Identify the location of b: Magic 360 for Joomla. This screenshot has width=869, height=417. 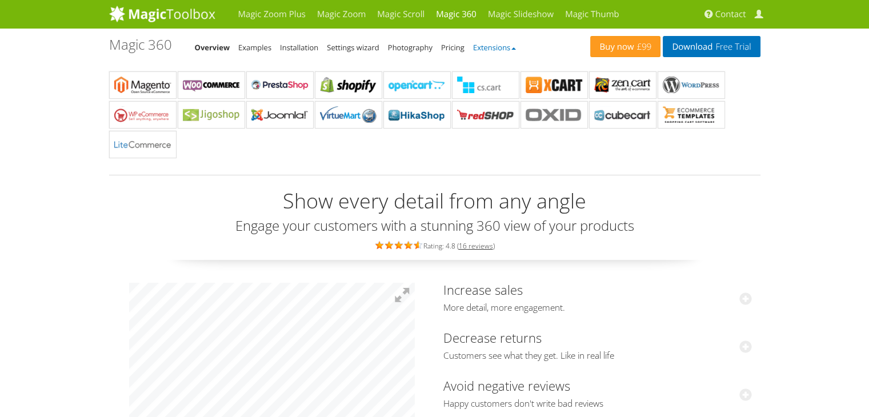
(280, 115).